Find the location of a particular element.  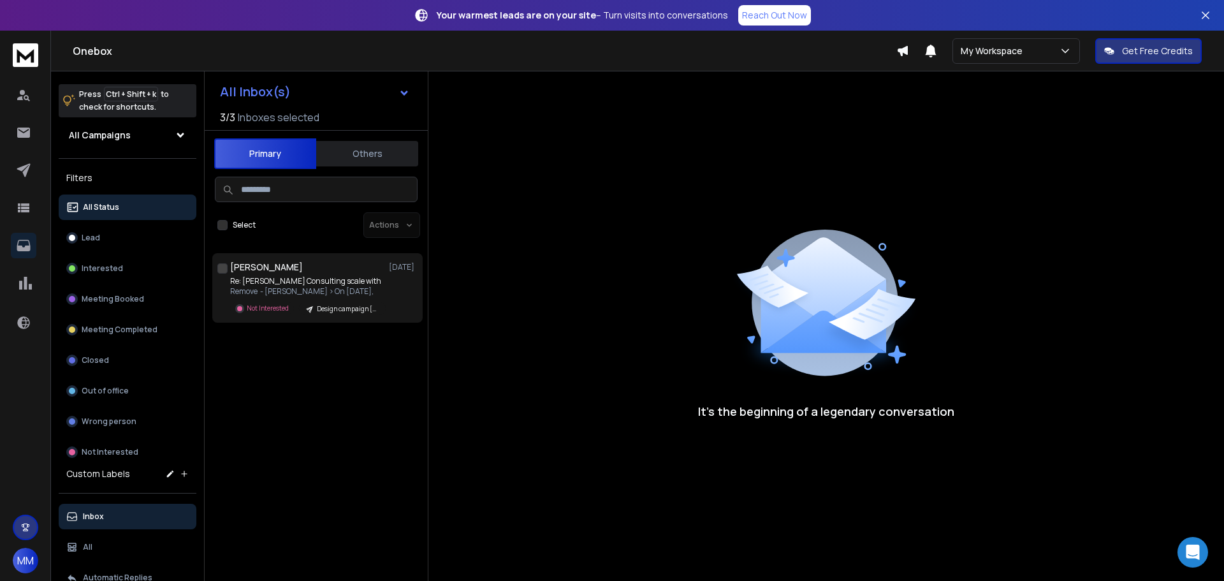

p: Lead is located at coordinates (90, 238).